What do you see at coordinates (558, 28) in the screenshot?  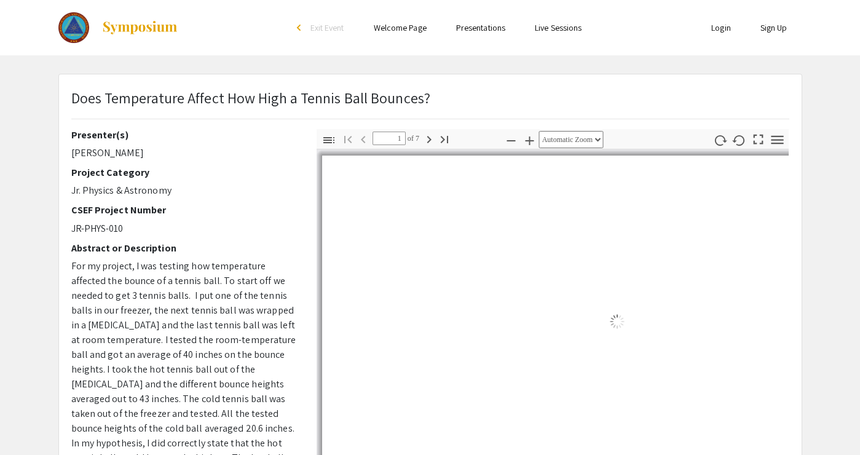 I see `a: Live Sessions` at bounding box center [558, 28].